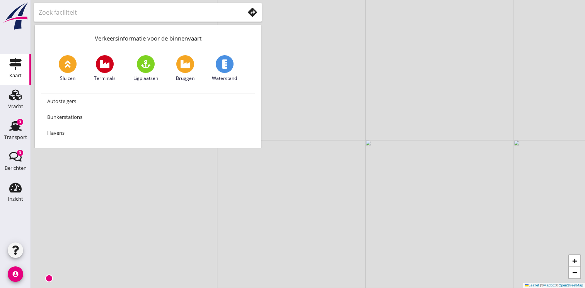 The image size is (585, 288). What do you see at coordinates (15, 199) in the screenshot?
I see `div: Inzicht` at bounding box center [15, 199].